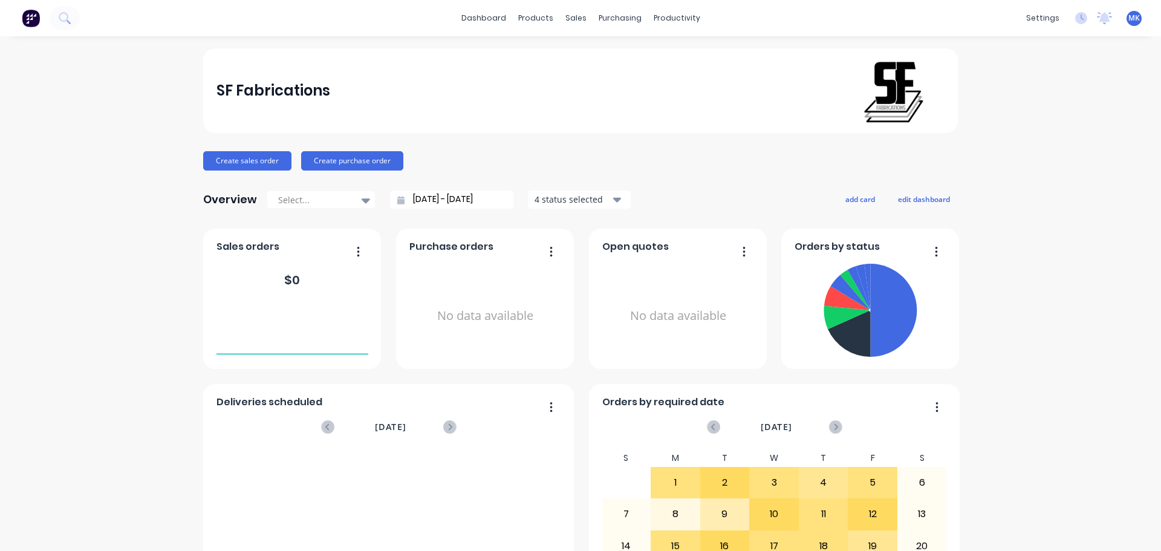  I want to click on div: SF Fabrications, so click(273, 91).